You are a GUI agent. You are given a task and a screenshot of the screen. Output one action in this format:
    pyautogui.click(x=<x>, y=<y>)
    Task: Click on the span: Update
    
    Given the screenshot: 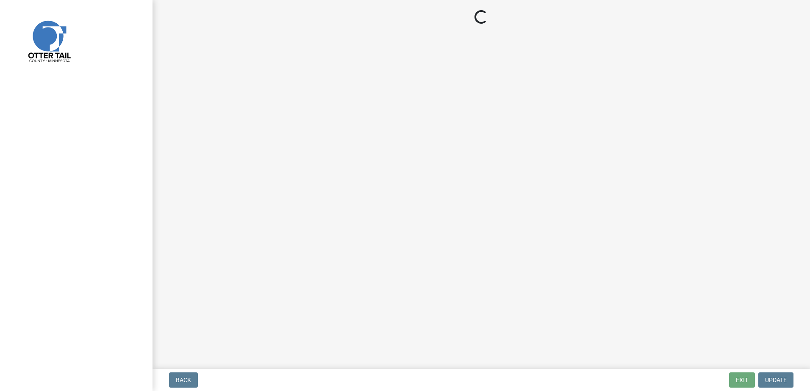 What is the action you would take?
    pyautogui.click(x=776, y=380)
    